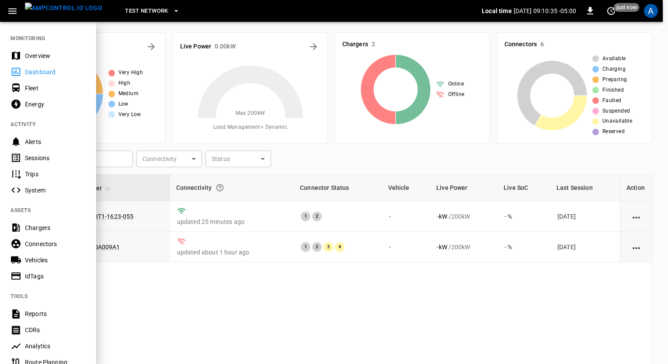 The width and height of the screenshot is (668, 364). Describe the element at coordinates (55, 314) in the screenshot. I see `div: Reports` at that location.